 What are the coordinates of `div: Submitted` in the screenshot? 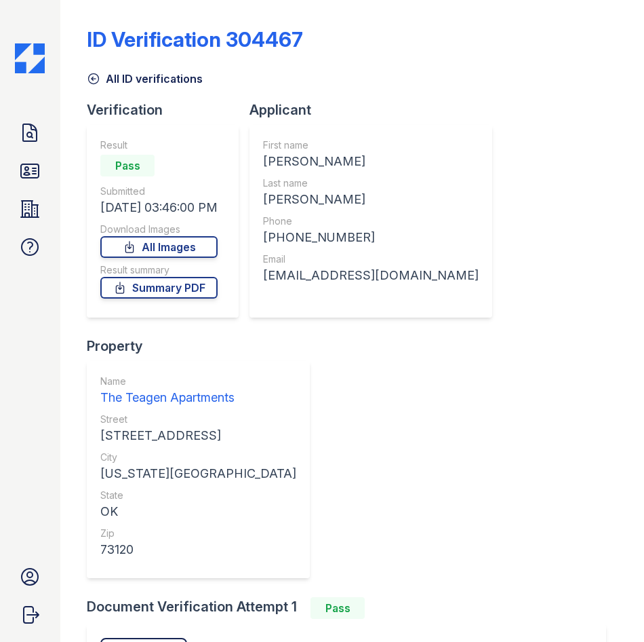 It's located at (159, 191).